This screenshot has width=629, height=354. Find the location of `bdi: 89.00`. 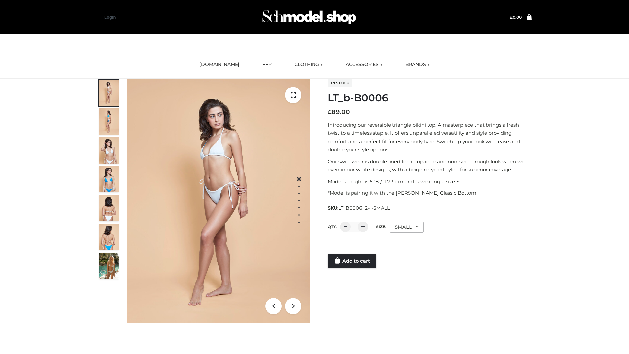

bdi: 89.00 is located at coordinates (339, 112).